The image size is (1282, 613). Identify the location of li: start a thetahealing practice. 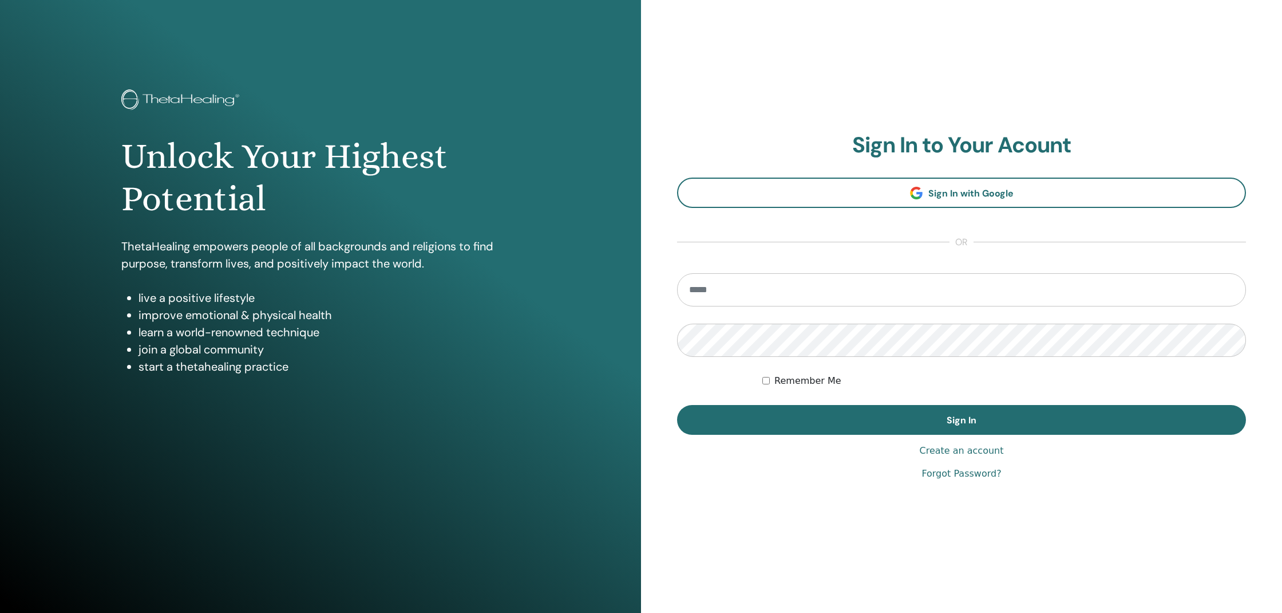
(329, 366).